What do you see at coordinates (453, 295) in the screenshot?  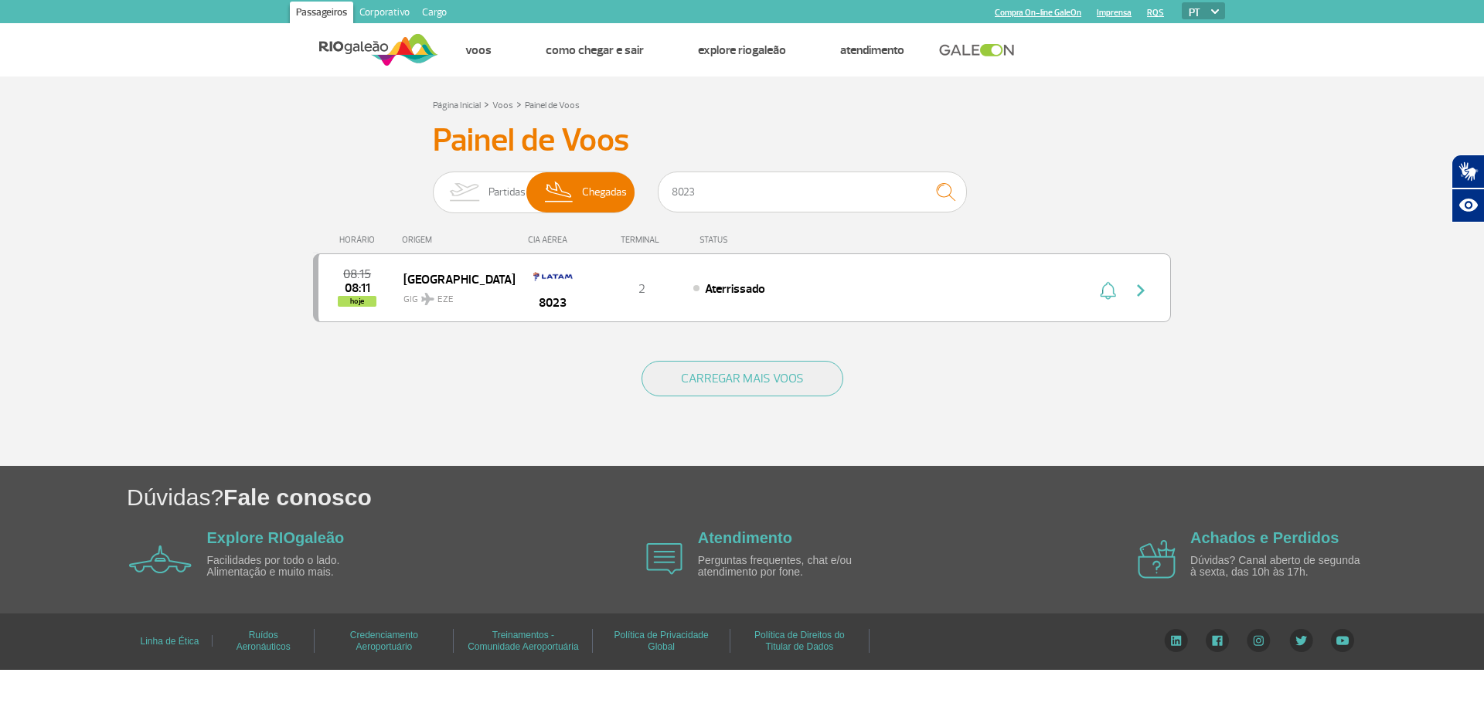 I see `span: GIG` at bounding box center [453, 295].